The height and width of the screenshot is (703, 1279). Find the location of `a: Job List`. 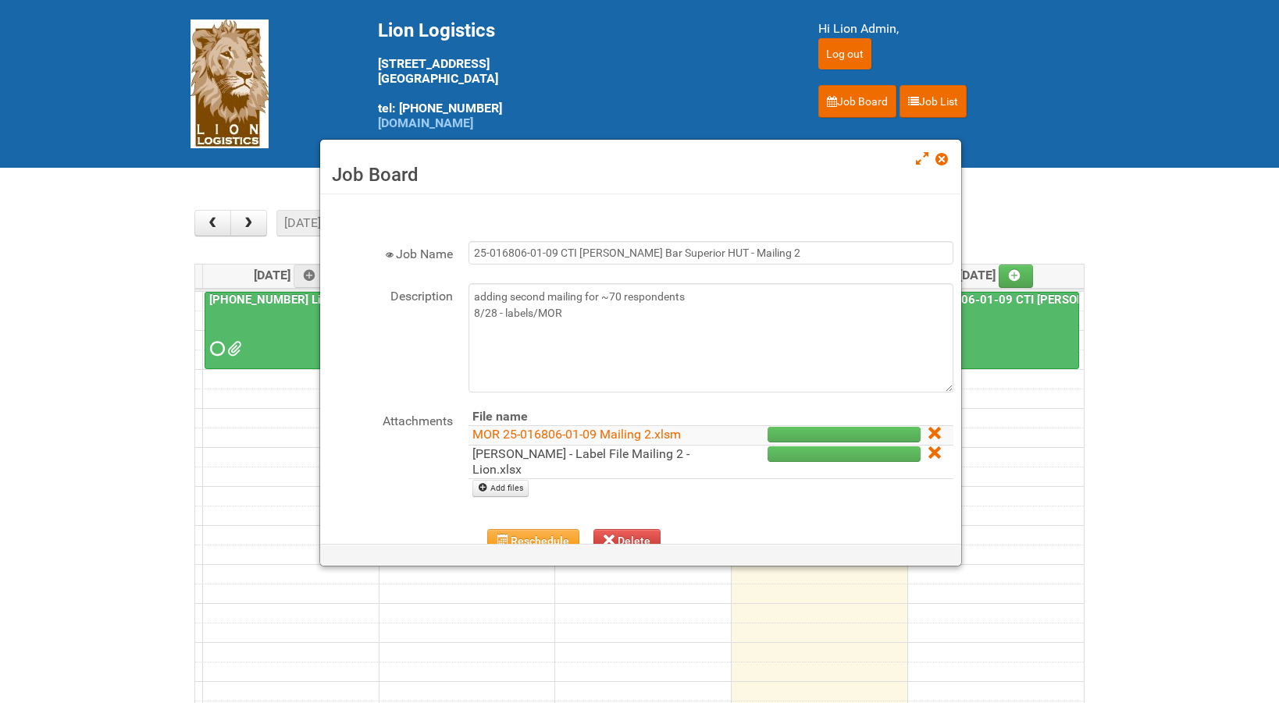

a: Job List is located at coordinates (933, 101).